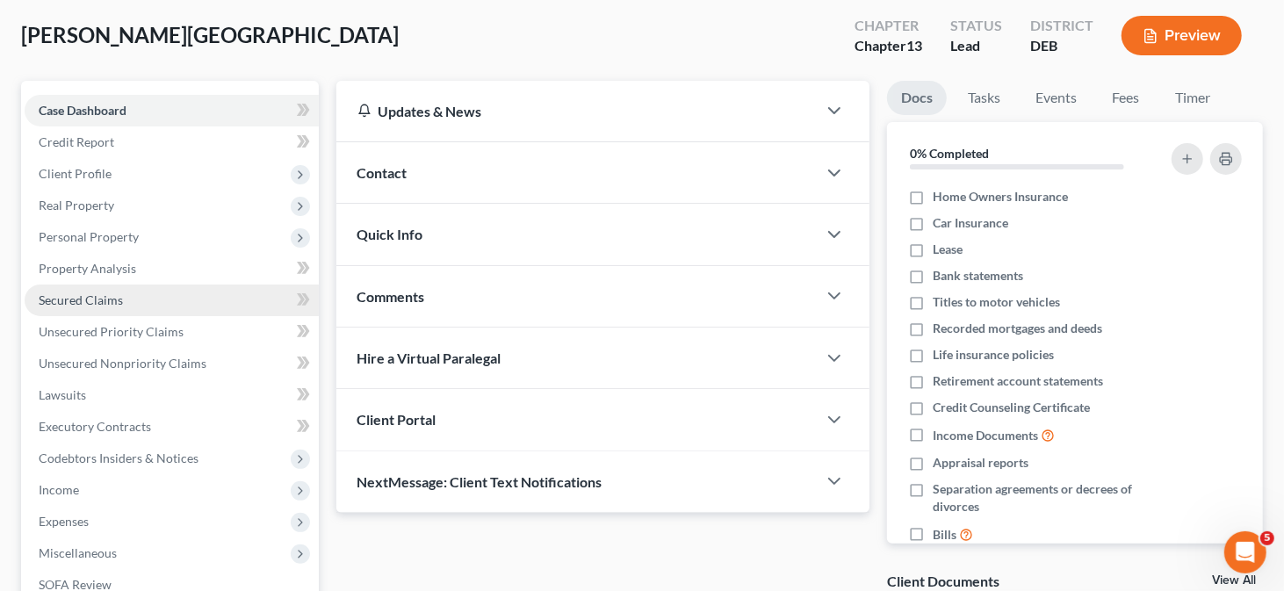 The height and width of the screenshot is (591, 1284). I want to click on a: Timer, so click(1193, 98).